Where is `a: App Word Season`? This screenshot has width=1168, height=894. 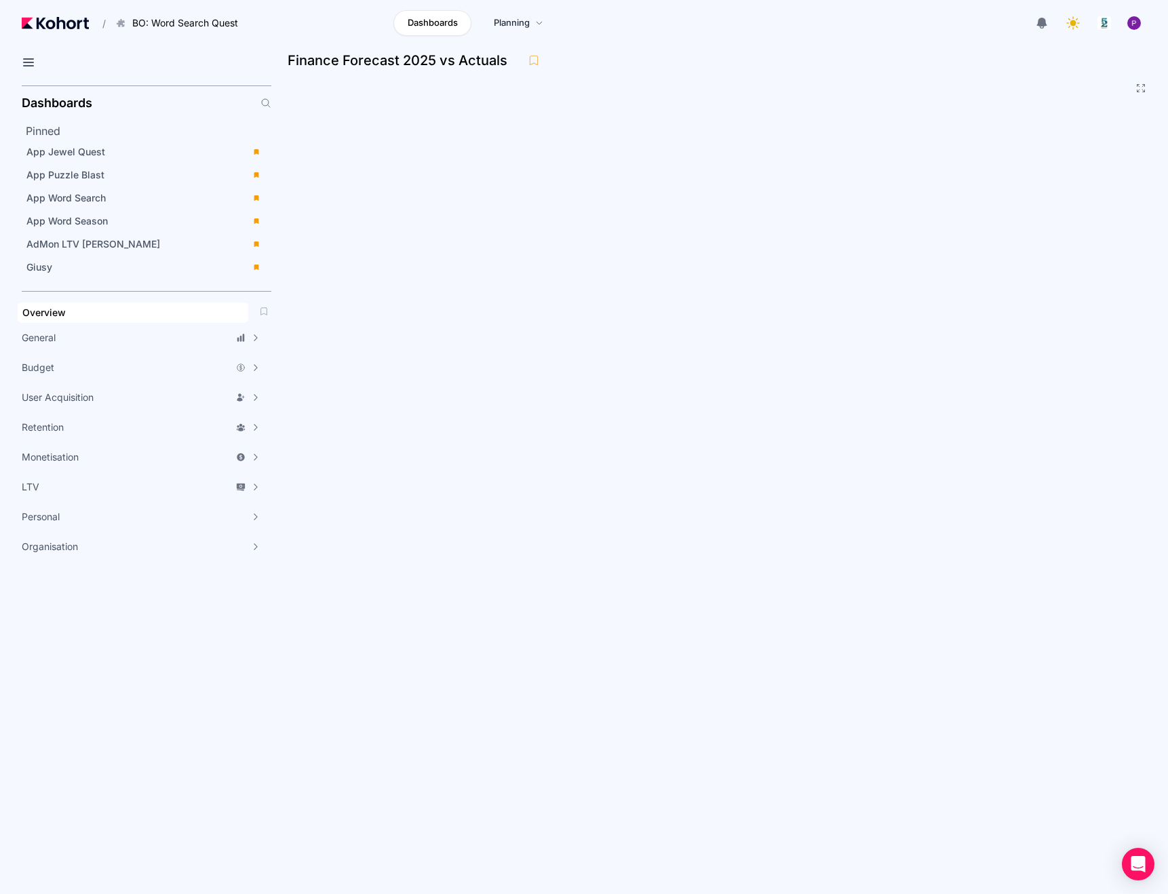
a: App Word Season is located at coordinates (144, 221).